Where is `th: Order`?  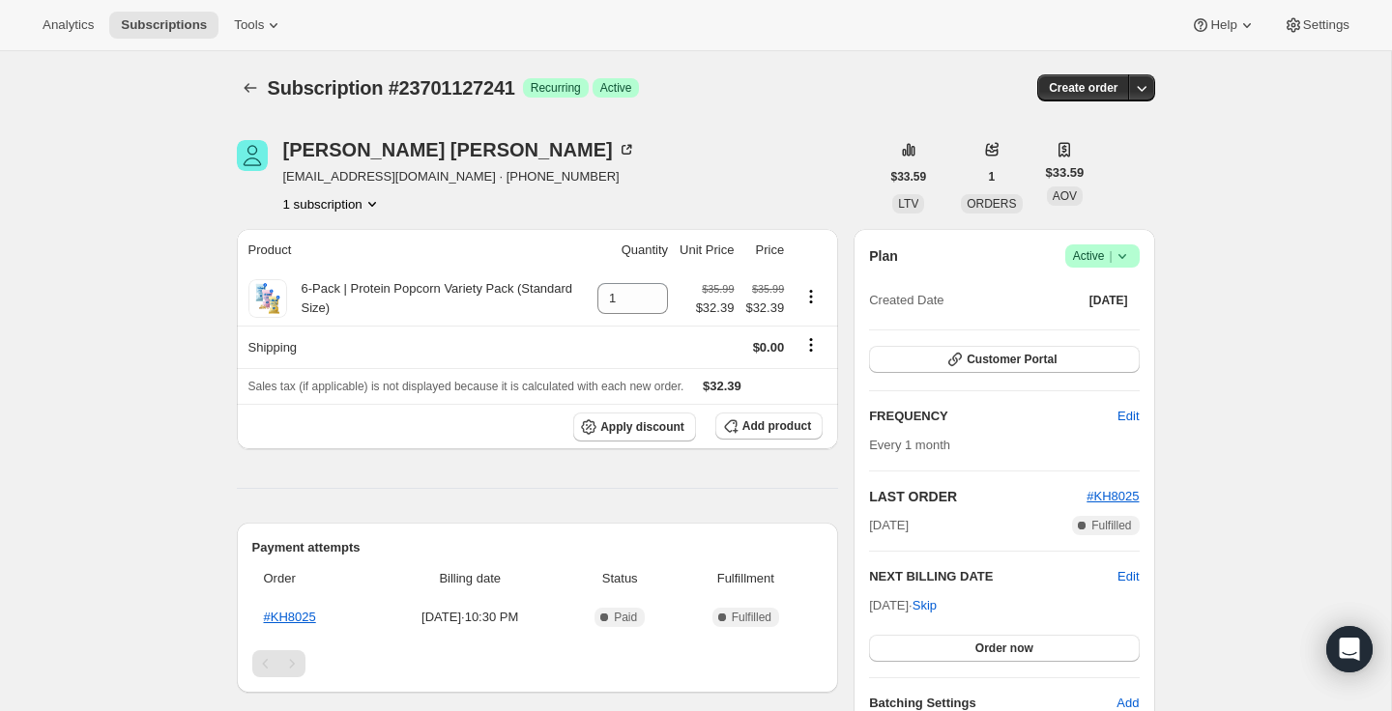
th: Order is located at coordinates (313, 579).